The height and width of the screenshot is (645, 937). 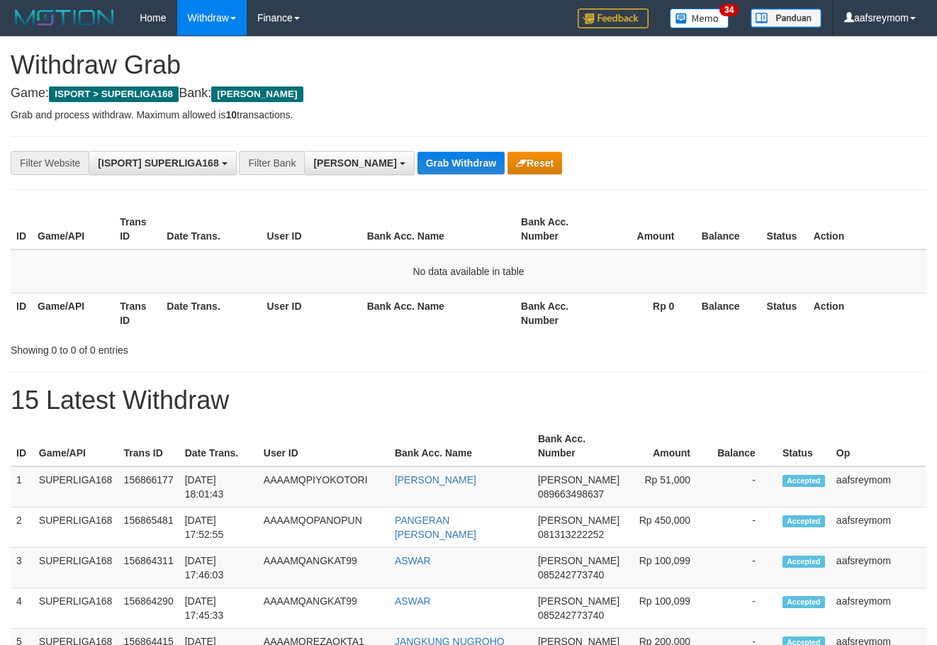 What do you see at coordinates (149, 487) in the screenshot?
I see `td: 156866177` at bounding box center [149, 487].